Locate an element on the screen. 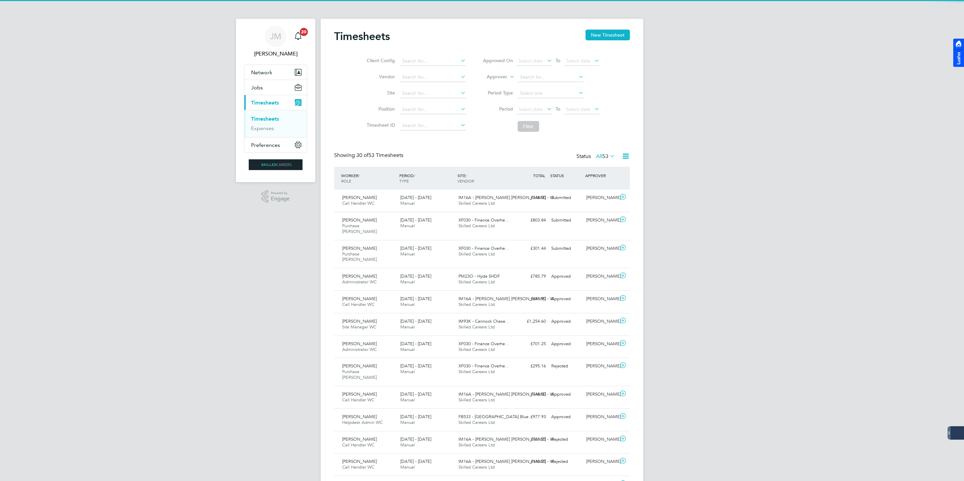 This screenshot has height=481, width=964. div: Timesheets is located at coordinates (276, 123).